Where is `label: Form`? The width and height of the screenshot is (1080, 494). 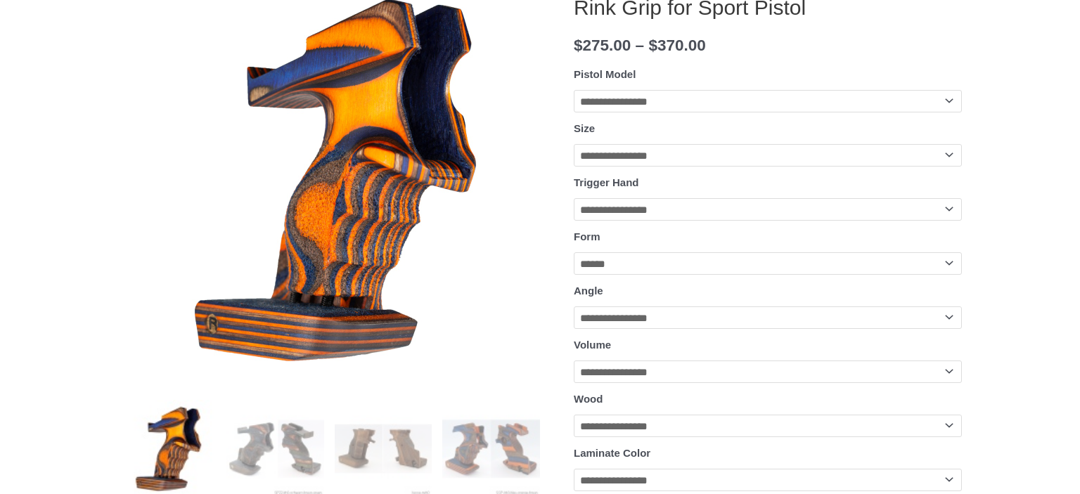 label: Form is located at coordinates (587, 236).